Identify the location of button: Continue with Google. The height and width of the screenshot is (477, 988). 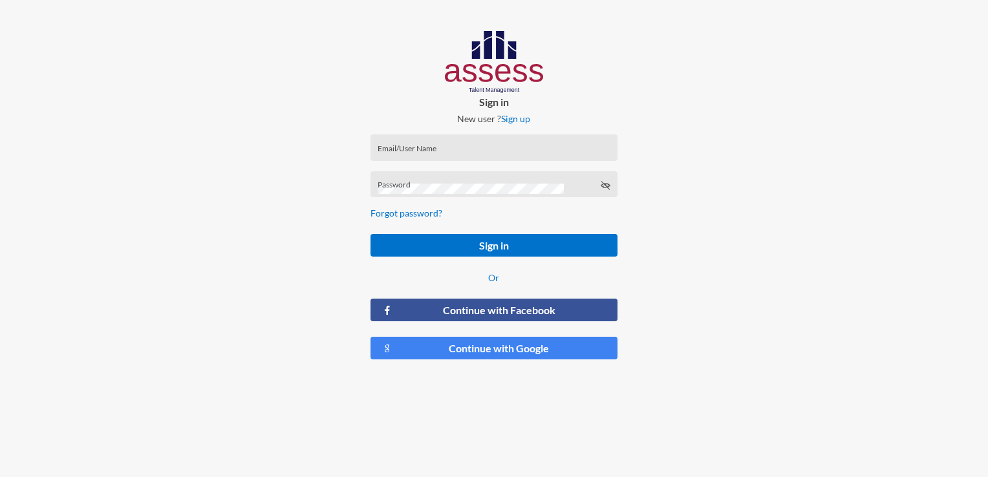
(494, 348).